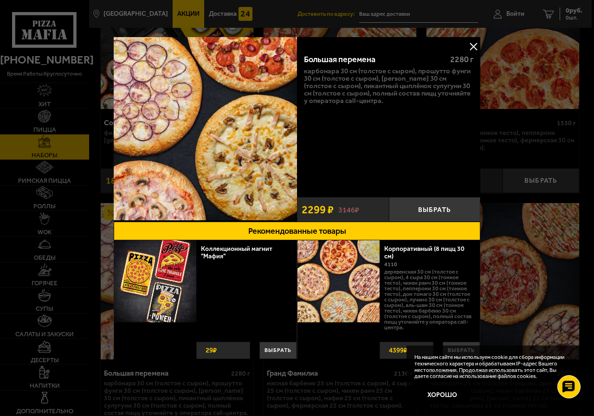 This screenshot has width=594, height=416. What do you see at coordinates (461, 59) in the screenshot?
I see `span: 2280 г` at bounding box center [461, 59].